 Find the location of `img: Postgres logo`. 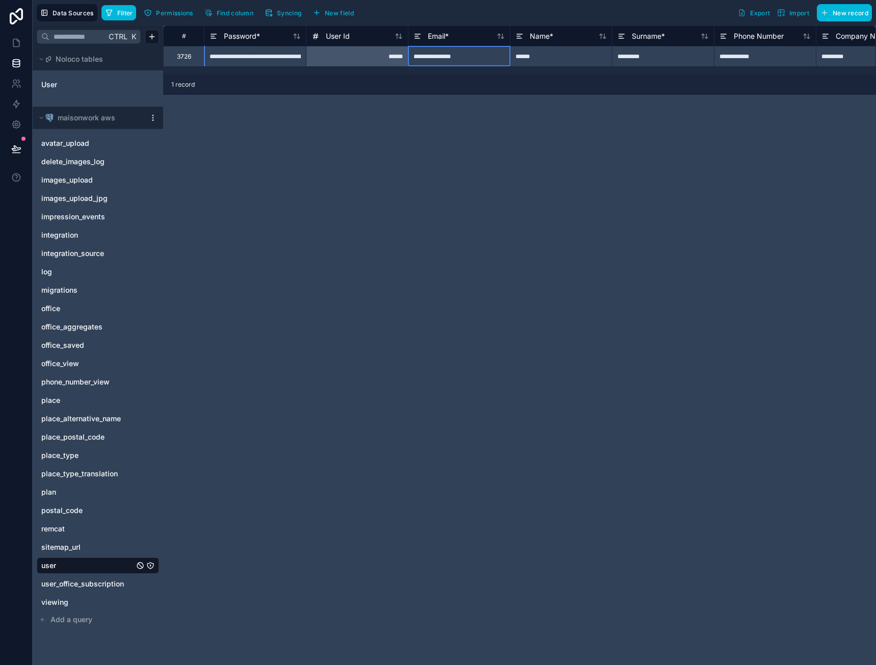

img: Postgres logo is located at coordinates (49, 118).